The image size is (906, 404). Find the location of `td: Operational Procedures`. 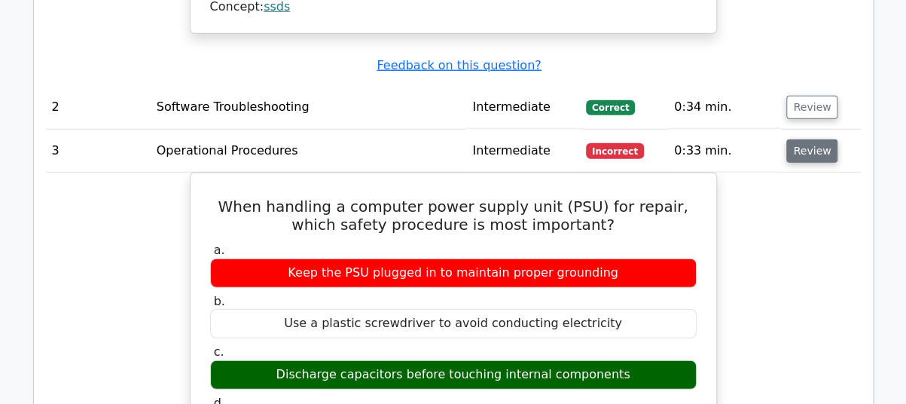

td: Operational Procedures is located at coordinates (309, 151).